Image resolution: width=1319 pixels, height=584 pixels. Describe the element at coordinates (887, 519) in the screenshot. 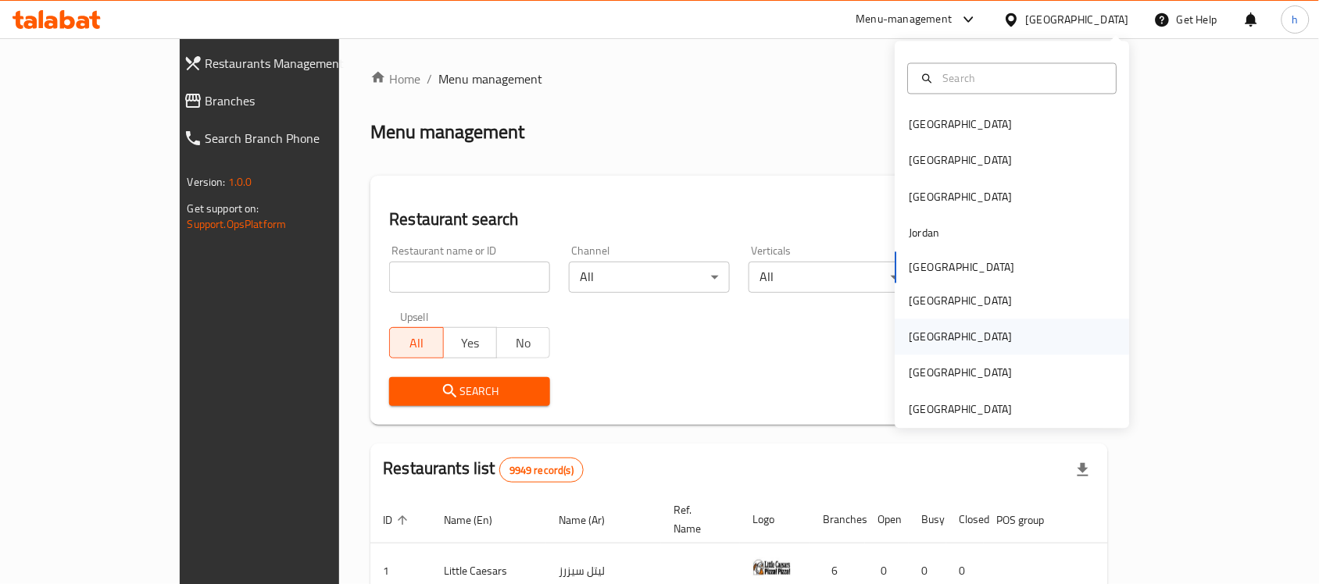

I see `th: Open` at that location.